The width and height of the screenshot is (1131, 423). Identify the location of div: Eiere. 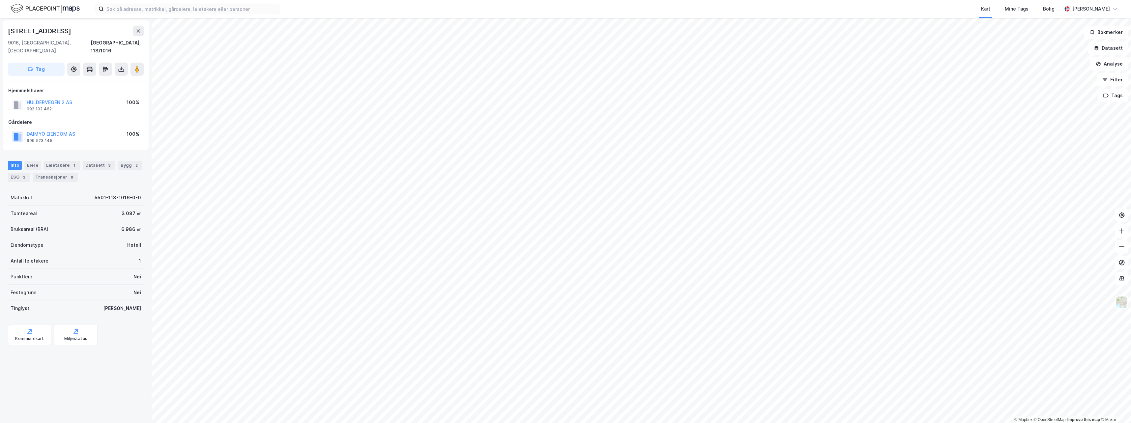
(33, 165).